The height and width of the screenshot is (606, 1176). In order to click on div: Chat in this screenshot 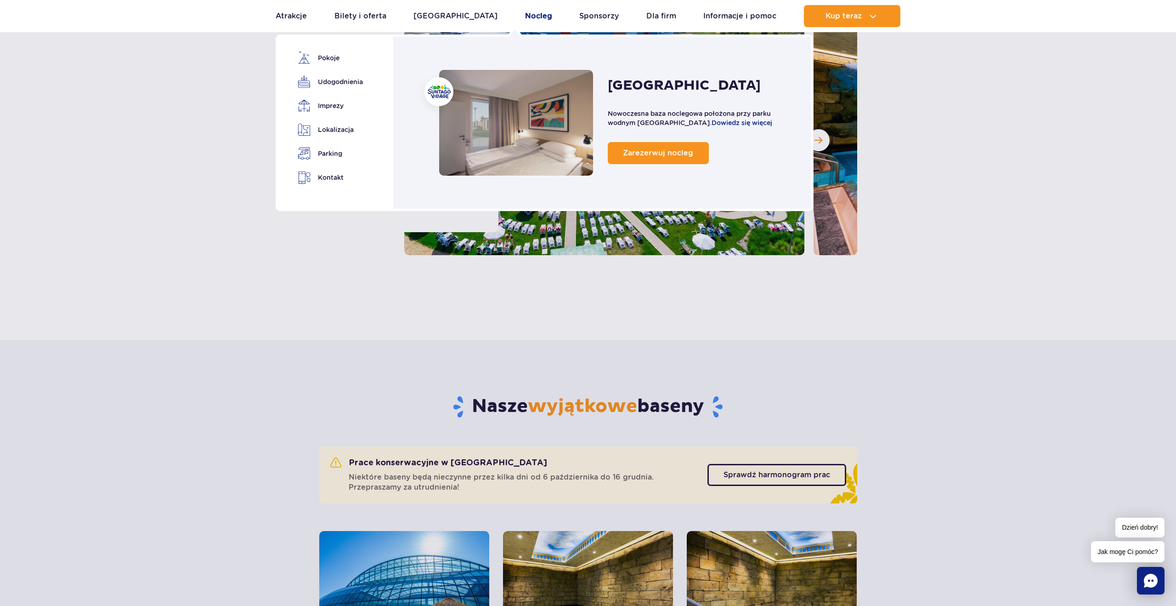, I will do `click(1151, 580)`.